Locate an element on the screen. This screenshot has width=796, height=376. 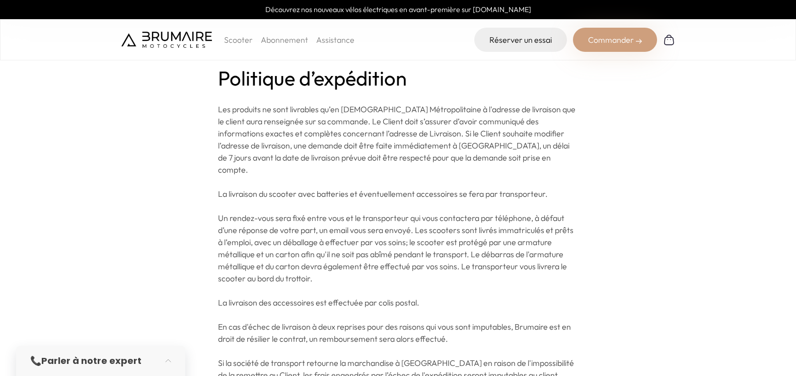
a: Abonnement is located at coordinates (285, 40).